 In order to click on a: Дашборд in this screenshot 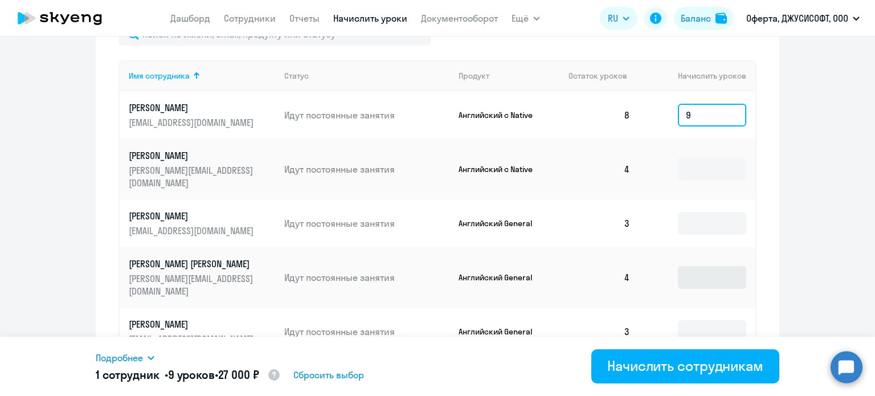, I will do `click(190, 18)`.